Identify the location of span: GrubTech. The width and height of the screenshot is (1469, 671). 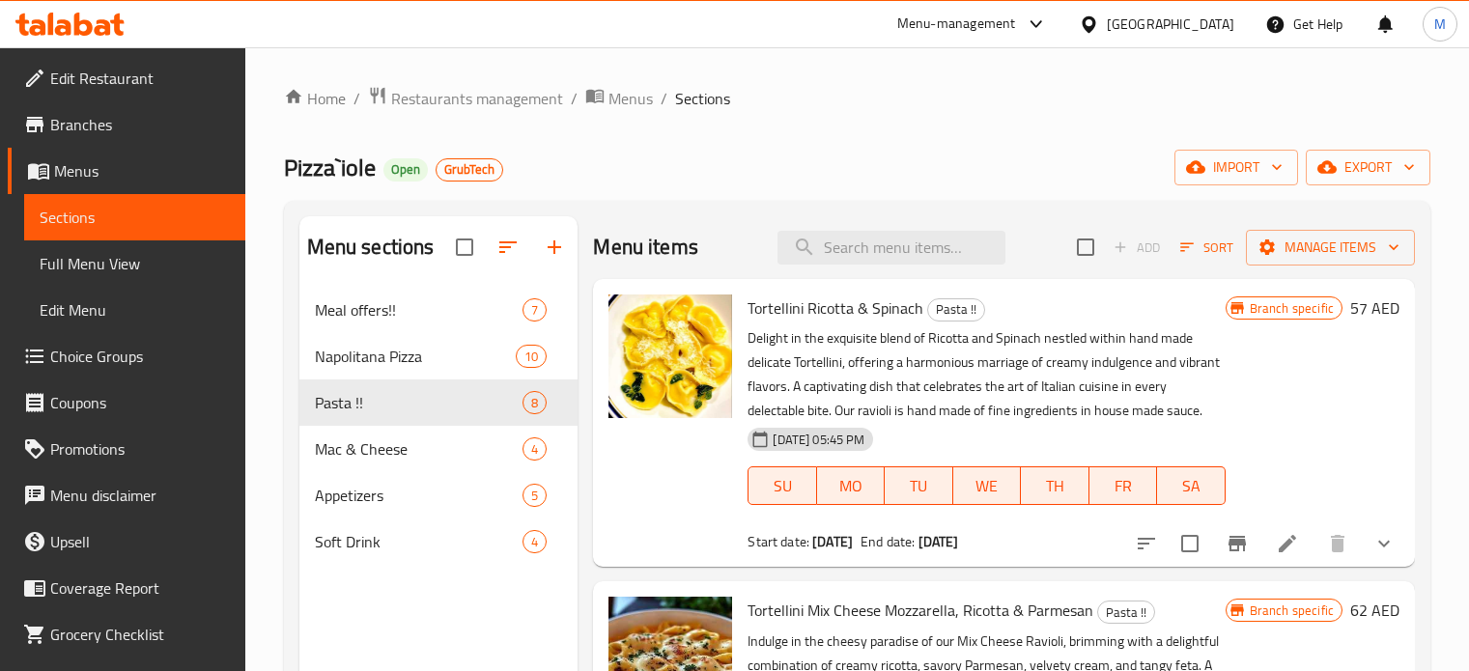
(470, 169).